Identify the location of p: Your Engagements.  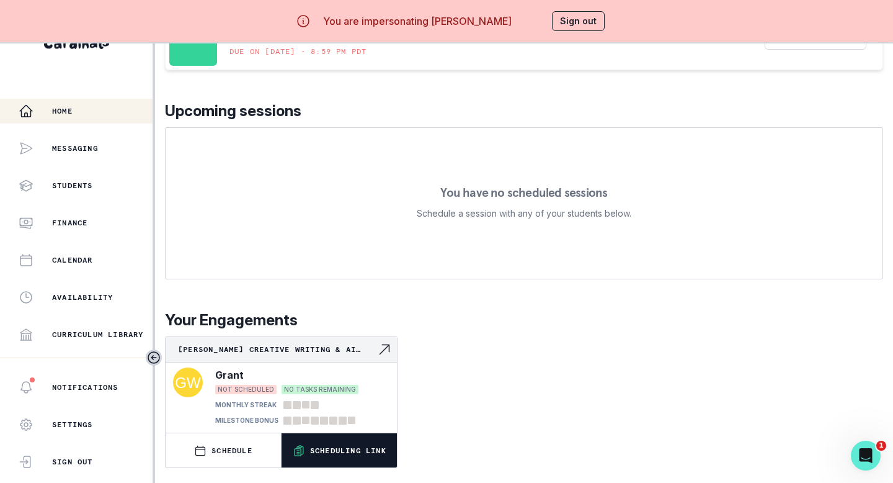
(524, 320).